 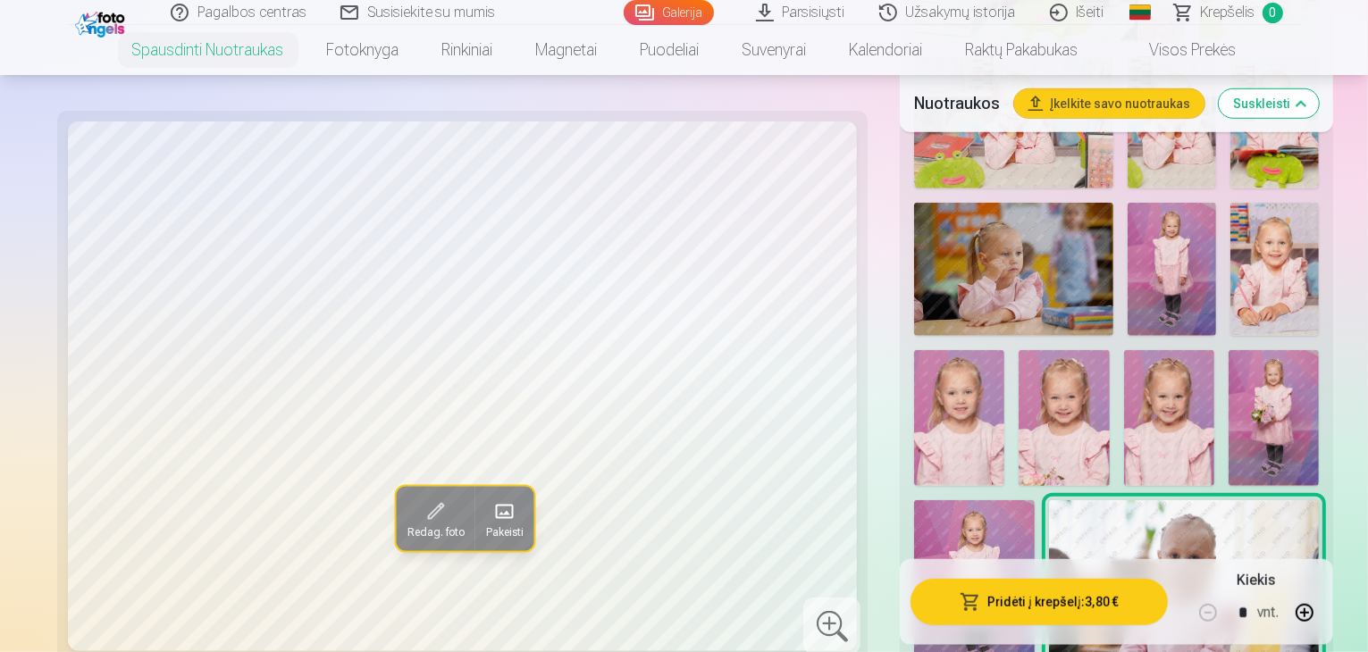 I want to click on span: Krepšelis, so click(x=1228, y=13).